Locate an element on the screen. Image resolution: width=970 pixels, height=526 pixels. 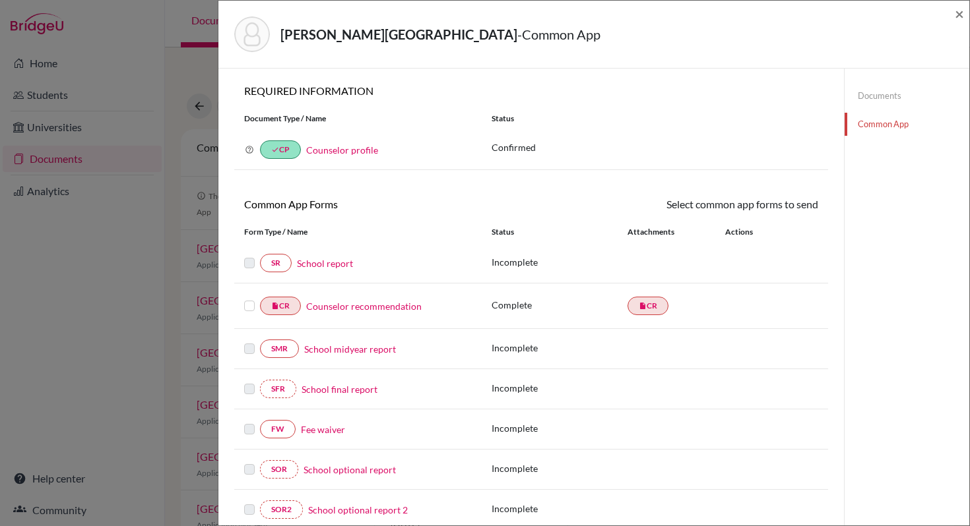
button: Close is located at coordinates (959, 14).